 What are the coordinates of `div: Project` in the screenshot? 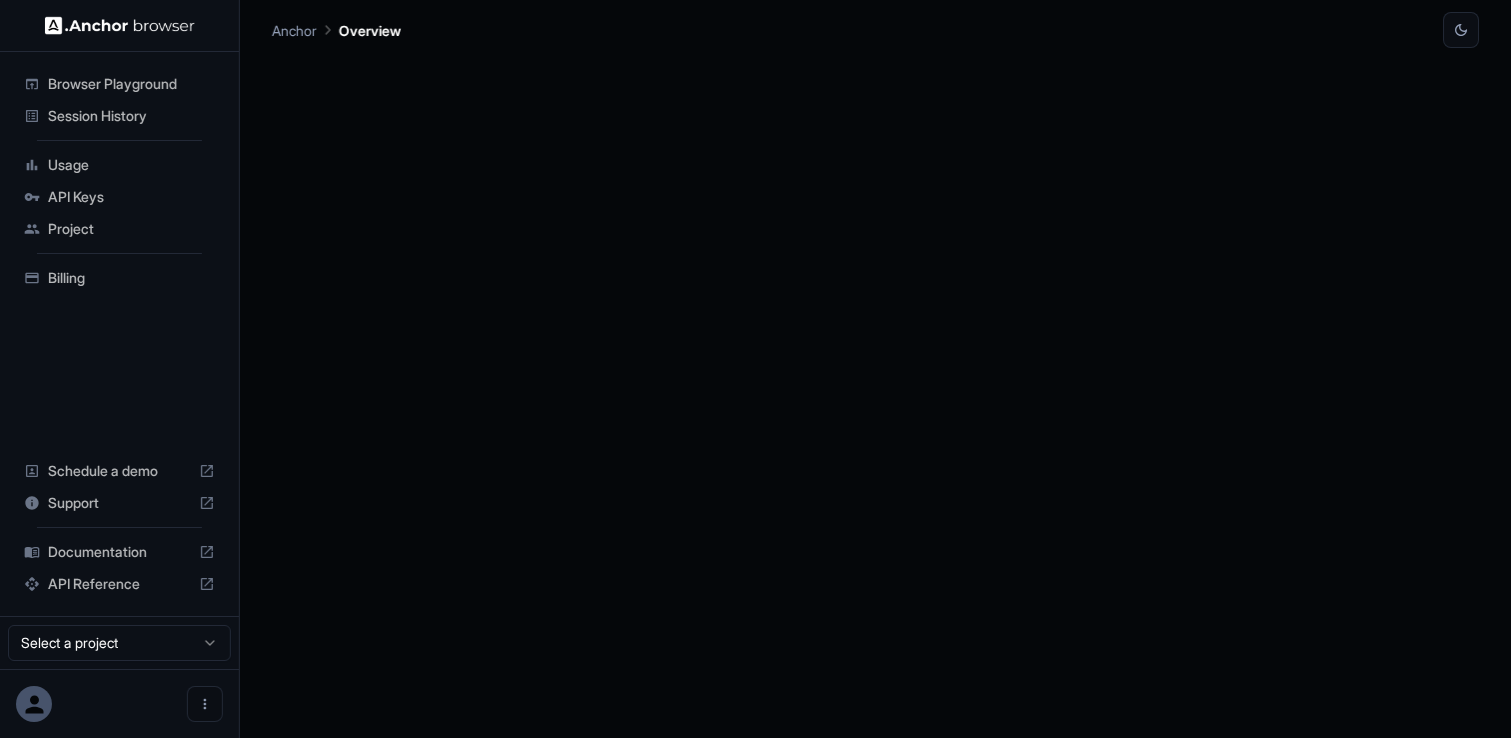 It's located at (119, 229).